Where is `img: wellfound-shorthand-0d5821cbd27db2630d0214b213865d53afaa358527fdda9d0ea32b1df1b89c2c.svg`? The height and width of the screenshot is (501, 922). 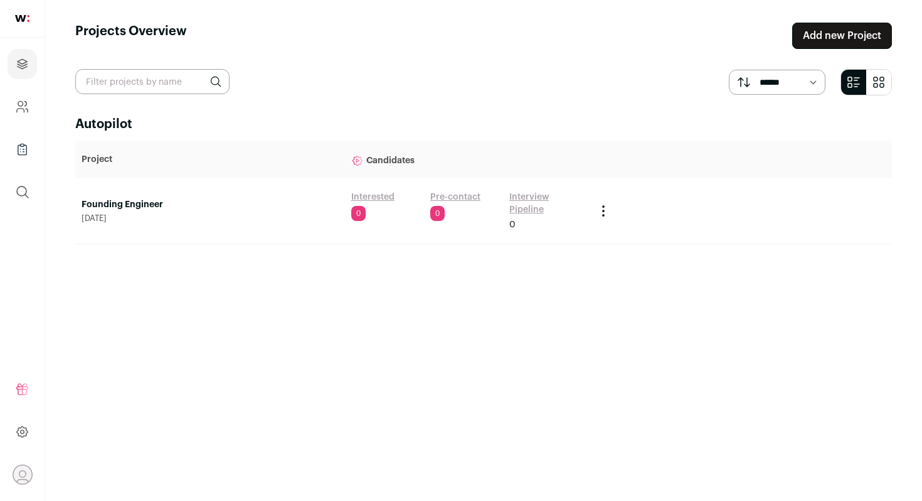 img: wellfound-shorthand-0d5821cbd27db2630d0214b213865d53afaa358527fdda9d0ea32b1df1b89c2c.svg is located at coordinates (22, 18).